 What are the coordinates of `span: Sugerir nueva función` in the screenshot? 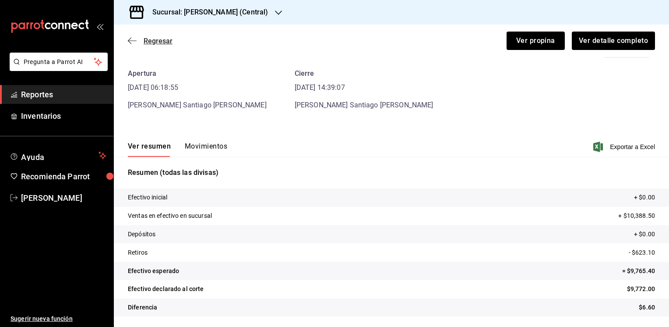 It's located at (58, 318).